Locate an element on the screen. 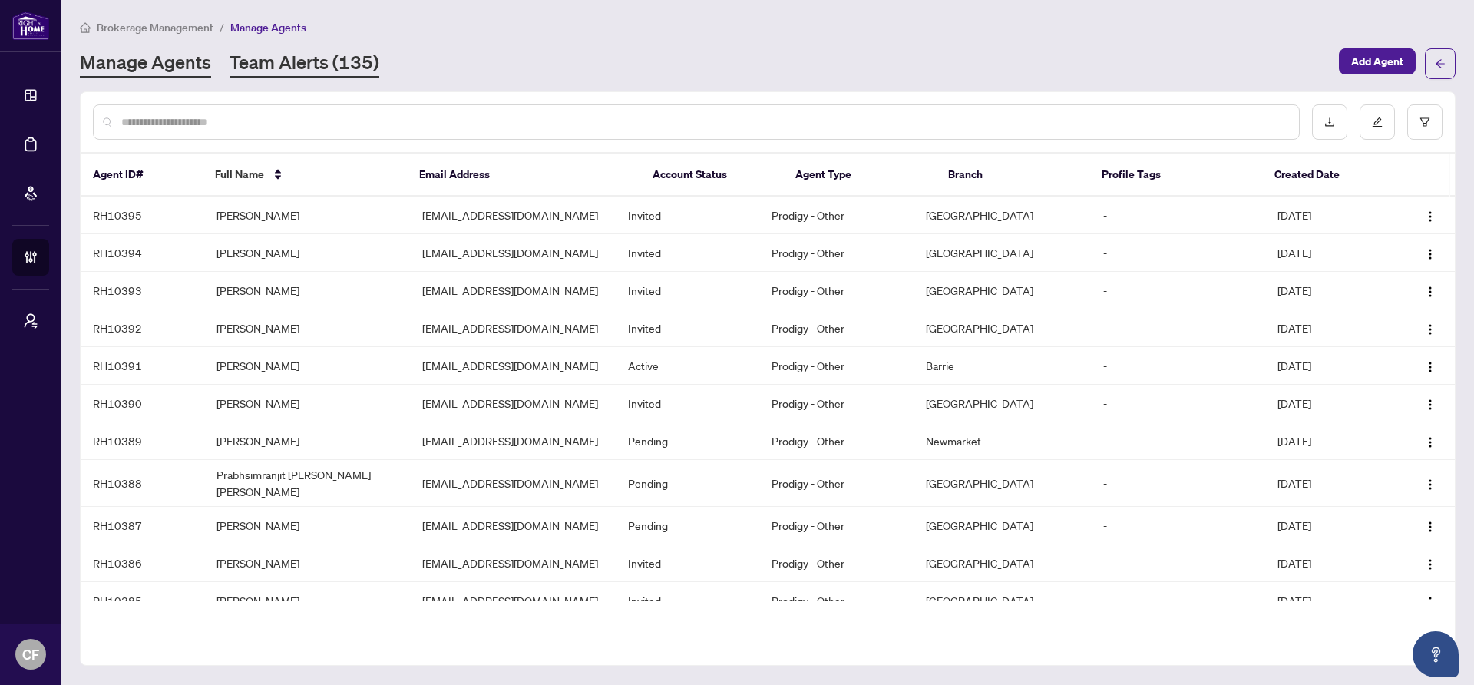 The image size is (1474, 685). td: RH10387 is located at coordinates (142, 525).